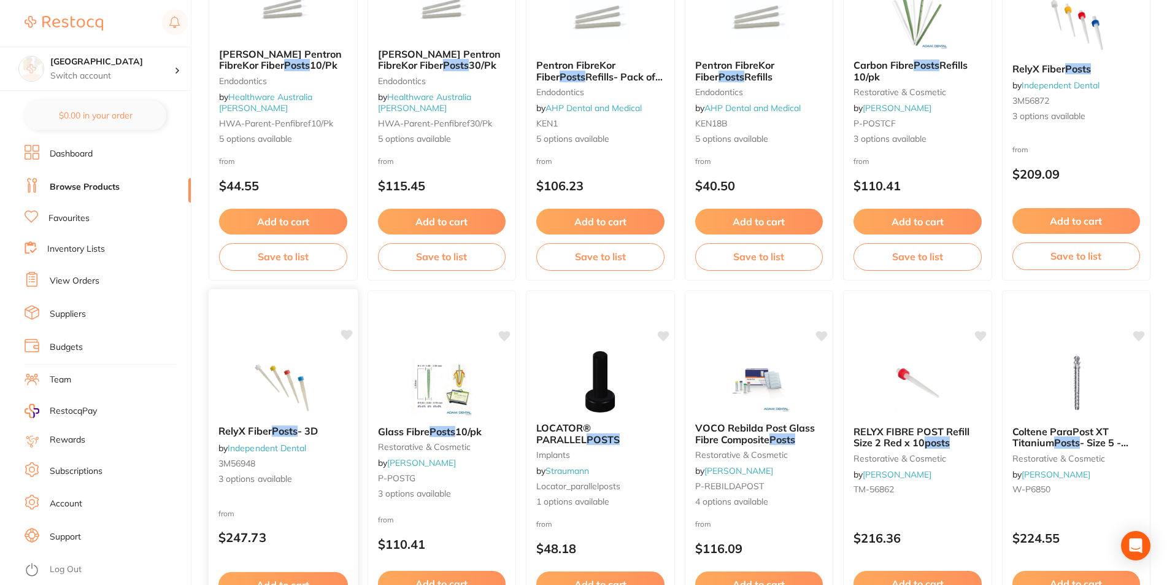 Image resolution: width=1175 pixels, height=585 pixels. Describe the element at coordinates (283, 60) in the screenshot. I see `b: Kerr Pentron FibreKor Fiber Posts 10/Pk` at that location.